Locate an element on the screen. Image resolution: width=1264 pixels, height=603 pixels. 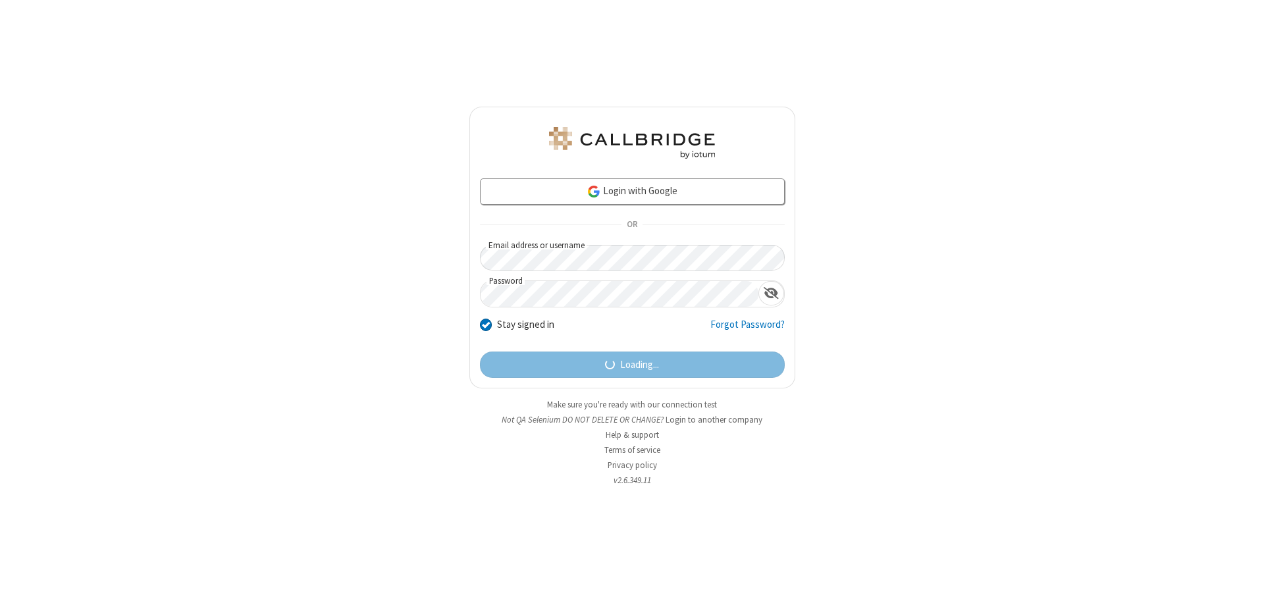
li: v2.6.349.11 is located at coordinates (632, 480).